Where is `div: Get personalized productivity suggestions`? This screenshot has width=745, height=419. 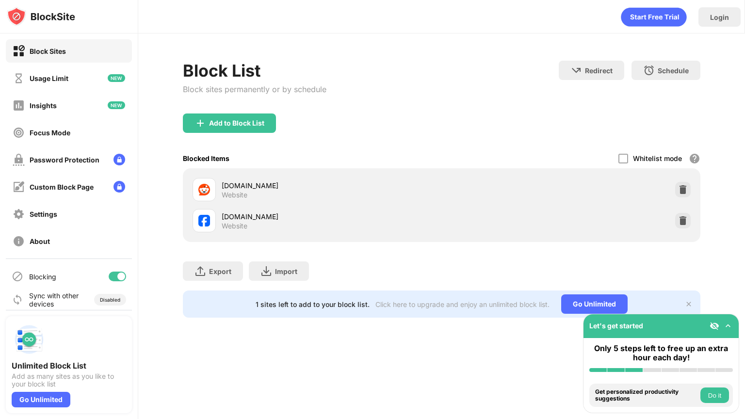 div: Get personalized productivity suggestions is located at coordinates (647, 395).